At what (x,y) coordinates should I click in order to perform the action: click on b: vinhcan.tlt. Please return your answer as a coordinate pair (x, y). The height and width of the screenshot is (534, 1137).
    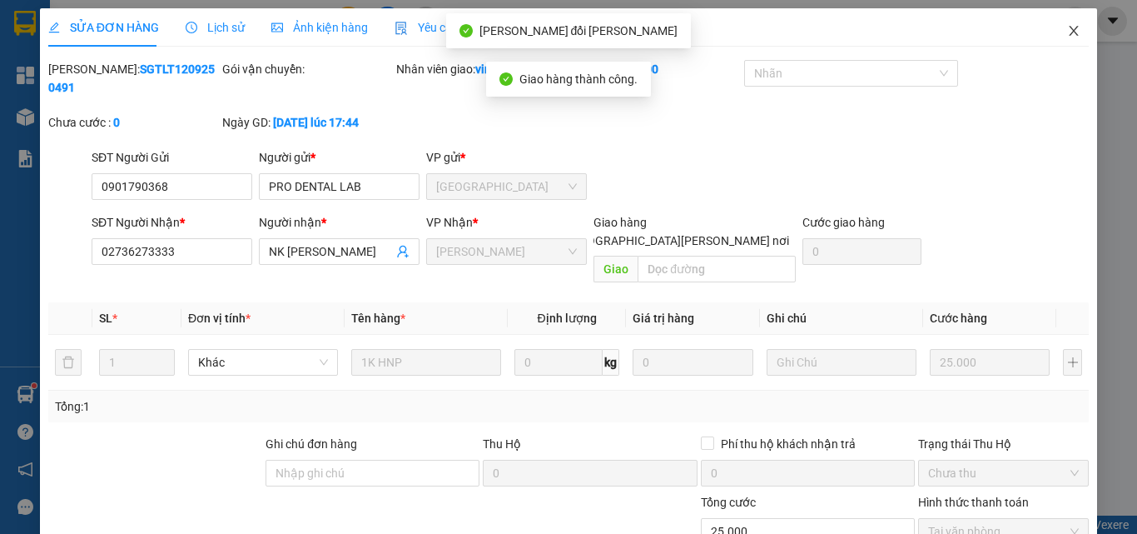
    Looking at the image, I should click on (504, 69).